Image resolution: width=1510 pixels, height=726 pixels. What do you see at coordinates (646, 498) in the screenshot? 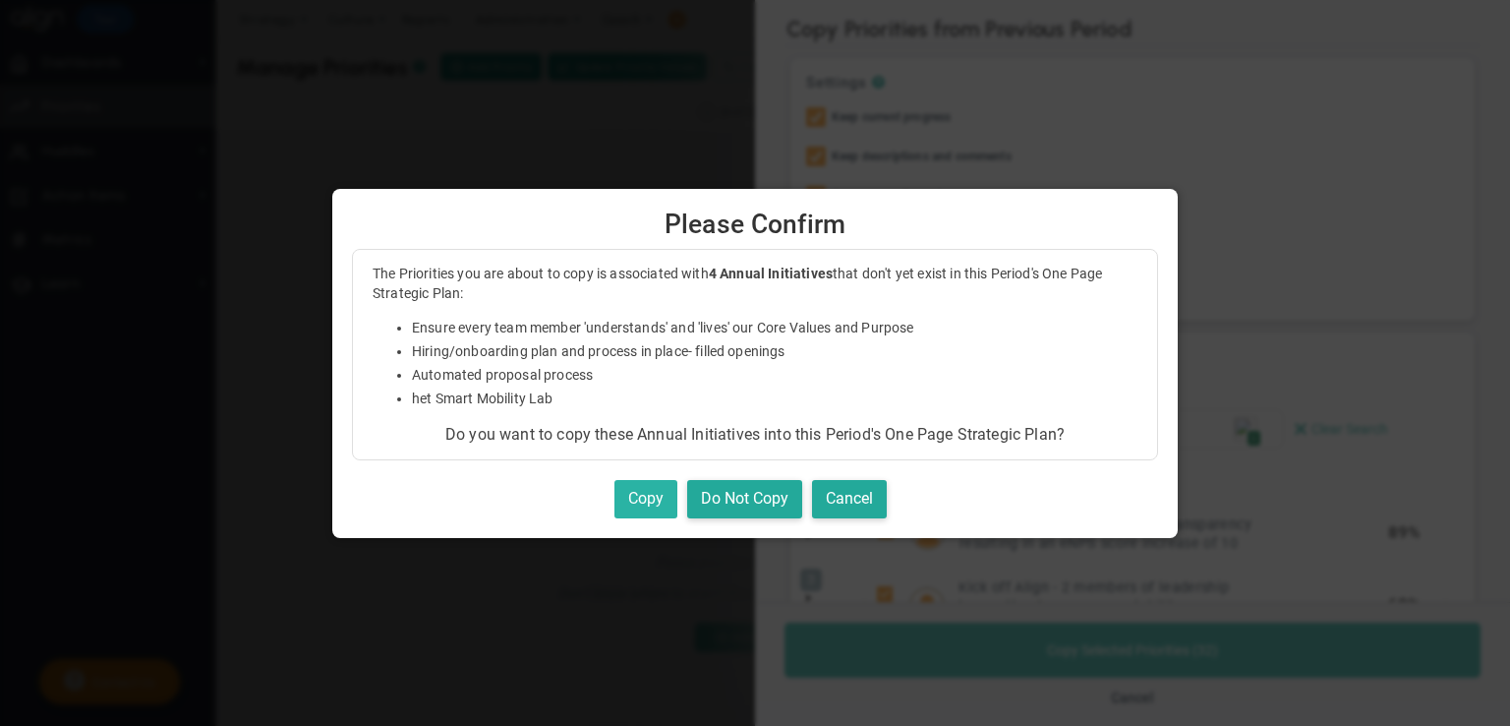
I see `button: Copy` at bounding box center [646, 498].